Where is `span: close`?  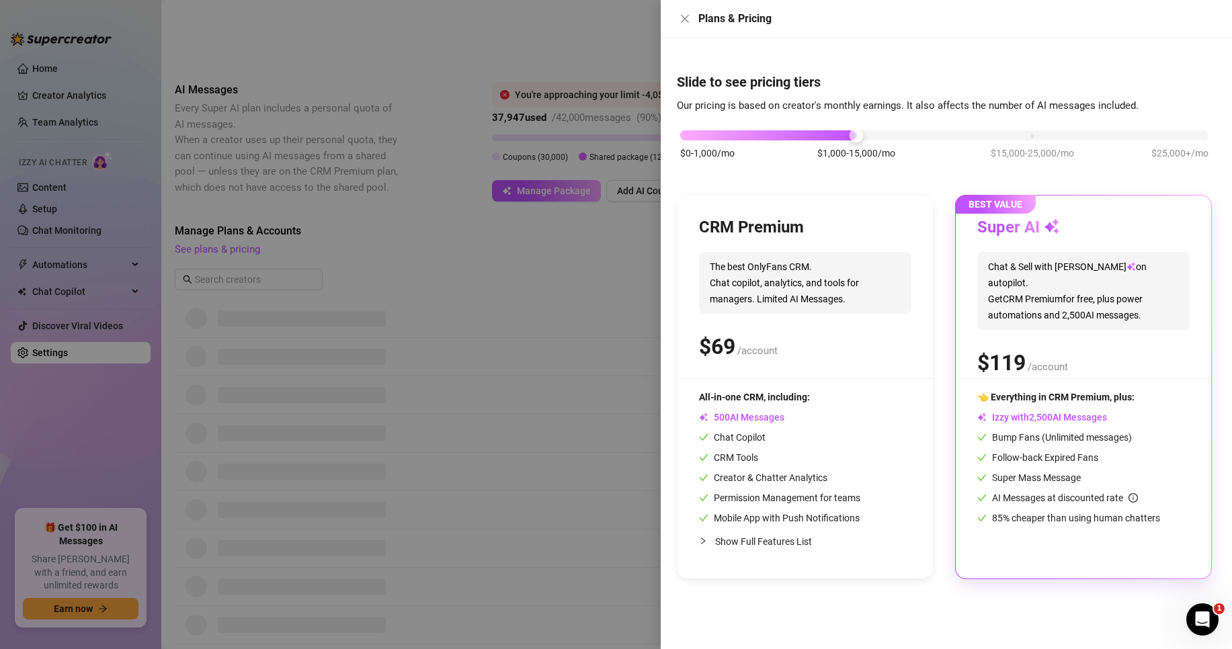
span: close is located at coordinates (685, 19).